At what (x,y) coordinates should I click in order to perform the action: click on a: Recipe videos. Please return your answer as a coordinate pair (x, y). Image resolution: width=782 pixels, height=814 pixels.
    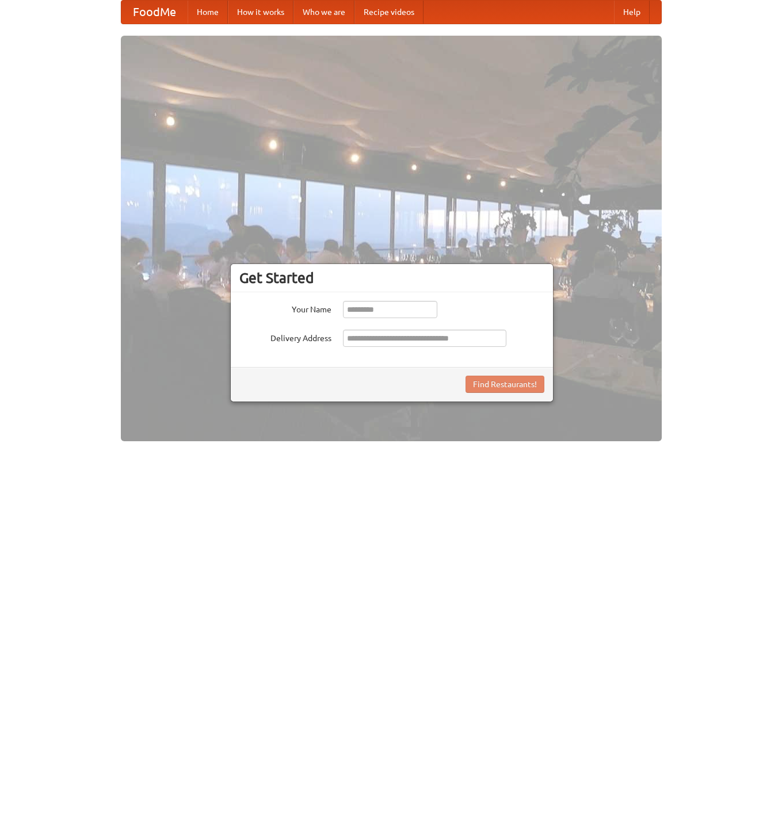
    Looking at the image, I should click on (389, 12).